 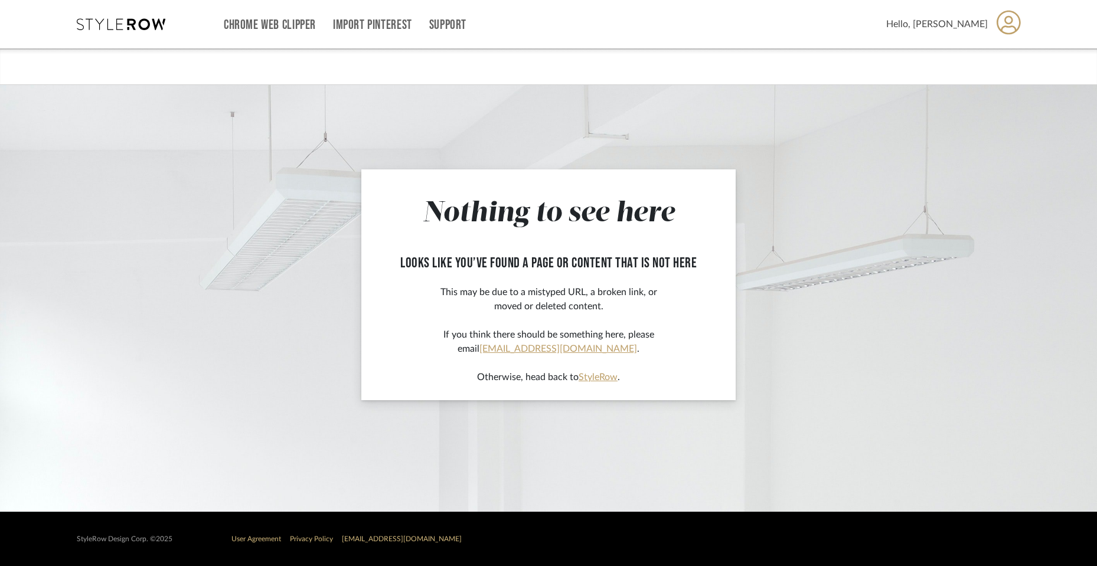 What do you see at coordinates (598, 377) in the screenshot?
I see `a: StyleRow` at bounding box center [598, 377].